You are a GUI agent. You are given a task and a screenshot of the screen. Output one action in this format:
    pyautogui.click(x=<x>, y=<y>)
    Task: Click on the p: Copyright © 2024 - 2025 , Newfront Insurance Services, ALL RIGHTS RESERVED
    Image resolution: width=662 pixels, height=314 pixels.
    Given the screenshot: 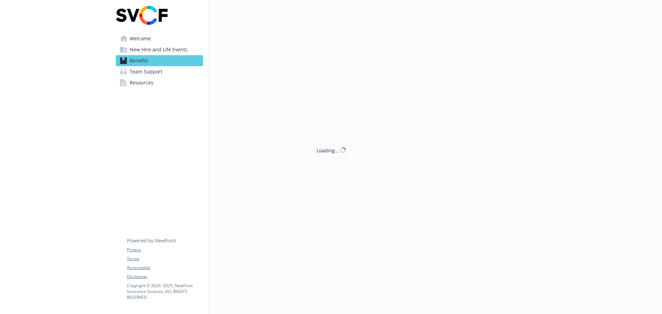 What is the action you would take?
    pyautogui.click(x=165, y=291)
    